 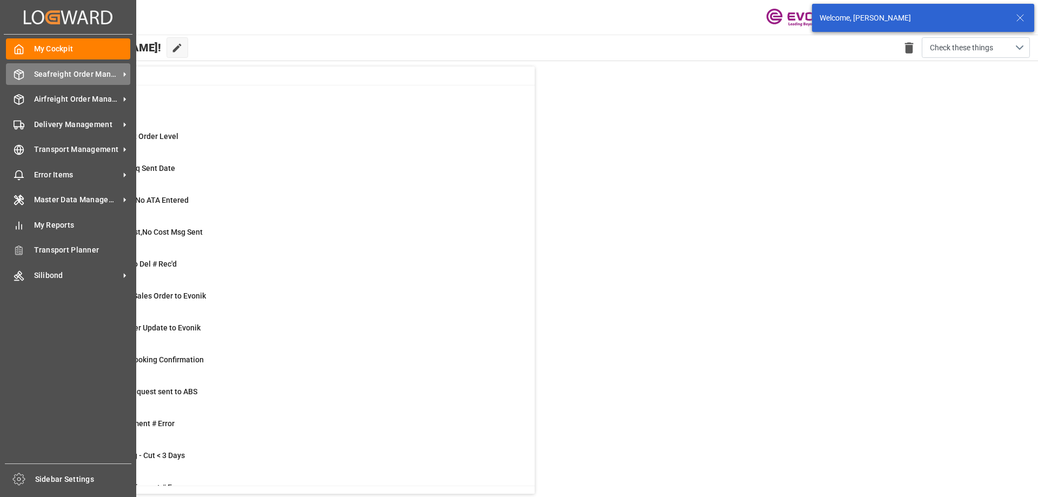 What do you see at coordinates (140, 391) in the screenshot?
I see `span: Pending Bkg Request sent to ABS` at bounding box center [140, 391].